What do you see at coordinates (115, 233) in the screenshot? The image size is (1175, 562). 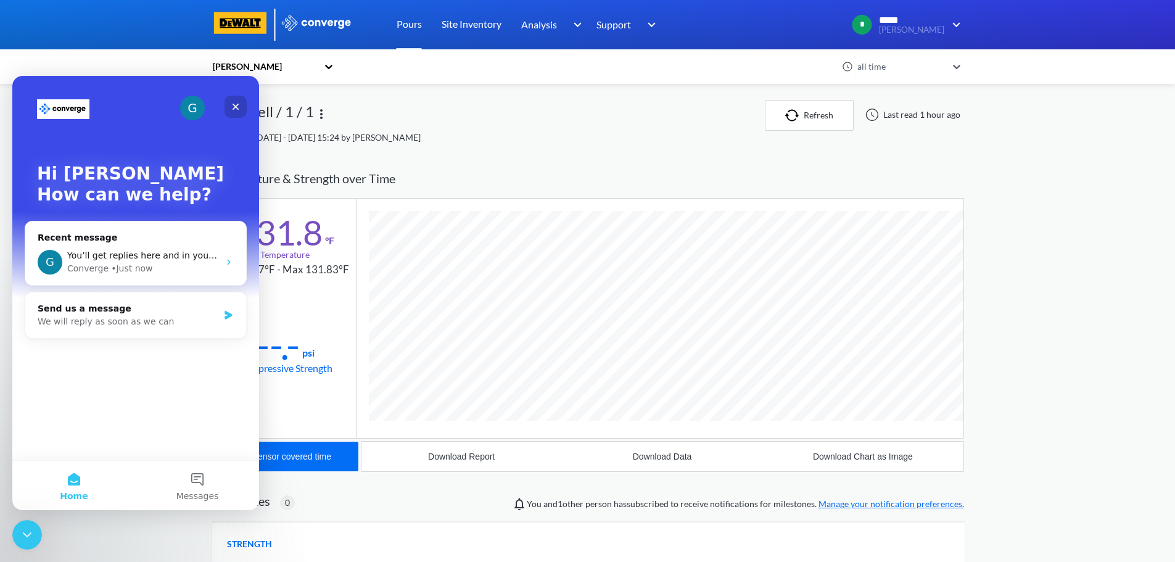 I see `div: Send us a message` at bounding box center [115, 233].